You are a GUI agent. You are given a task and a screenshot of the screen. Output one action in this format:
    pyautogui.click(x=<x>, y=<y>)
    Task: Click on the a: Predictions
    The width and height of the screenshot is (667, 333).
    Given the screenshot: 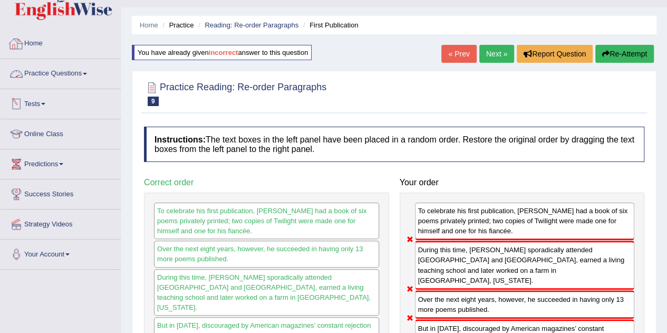 What is the action you would take?
    pyautogui.click(x=61, y=162)
    